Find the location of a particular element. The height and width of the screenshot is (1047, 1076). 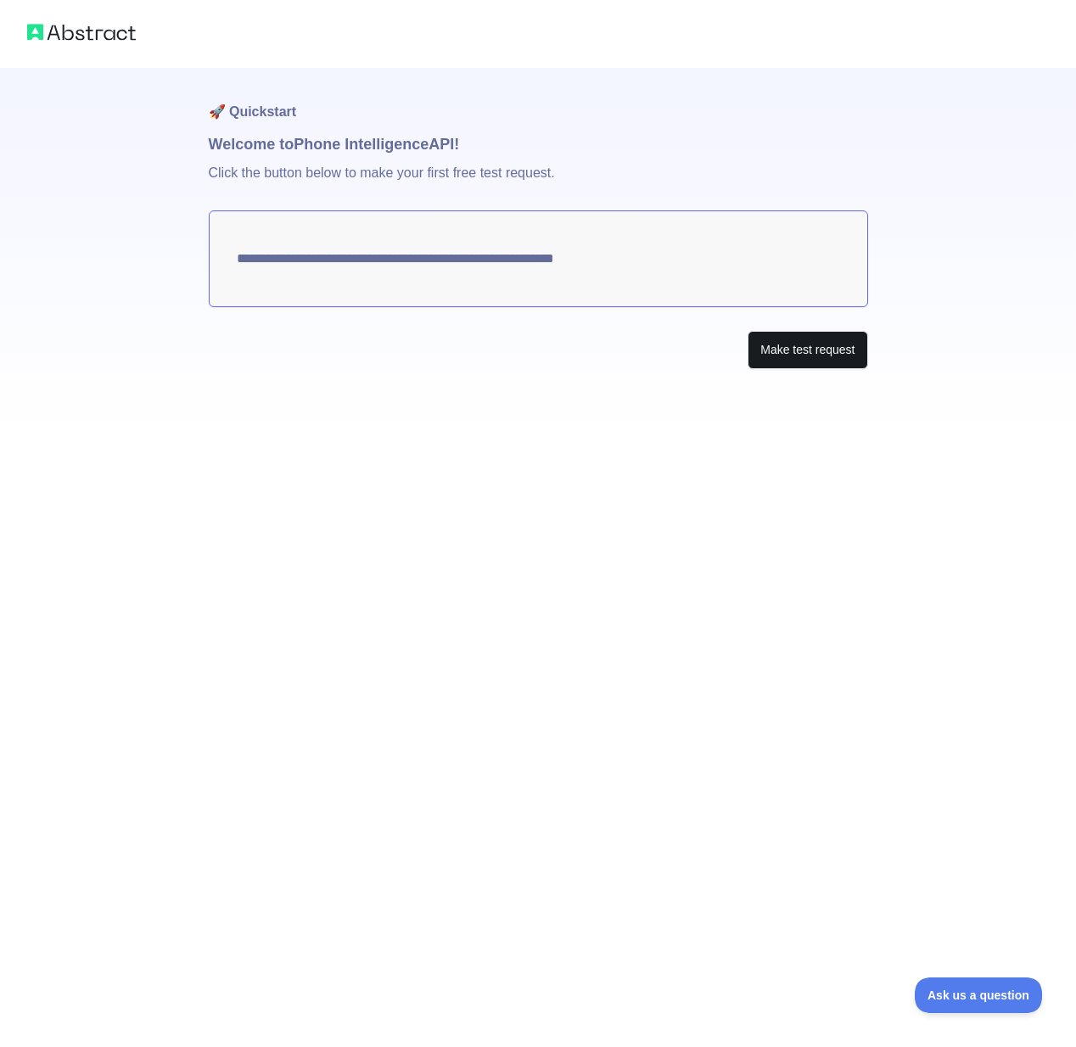

p: Click the button below to make your first free test request. is located at coordinates (538, 183).